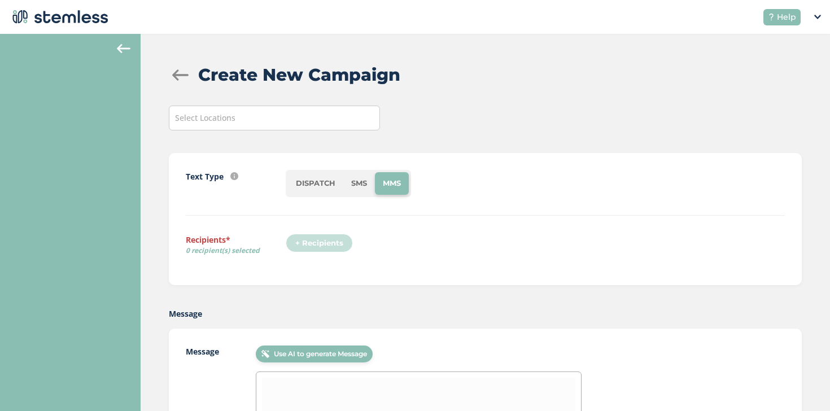  Describe the element at coordinates (205, 117) in the screenshot. I see `span: Select Locations` at that location.